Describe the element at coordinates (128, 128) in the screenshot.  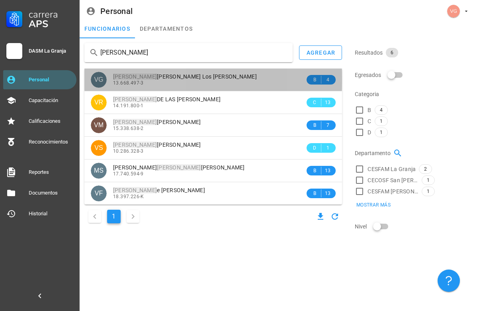
I see `span: 15.338.638-2` at that location.